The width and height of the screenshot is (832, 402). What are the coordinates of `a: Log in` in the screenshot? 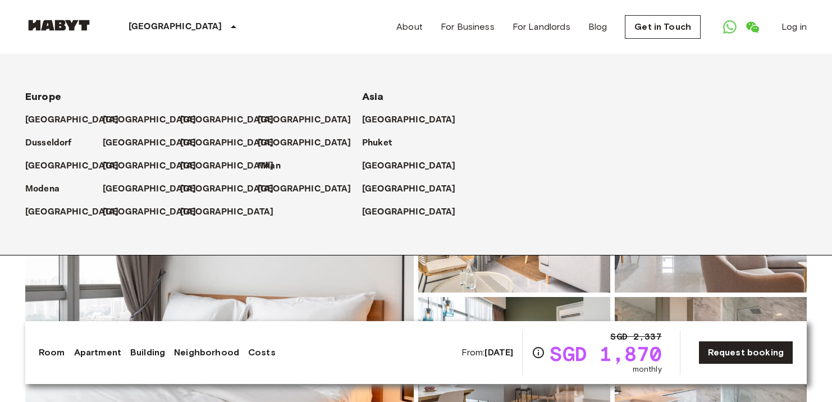 It's located at (794, 27).